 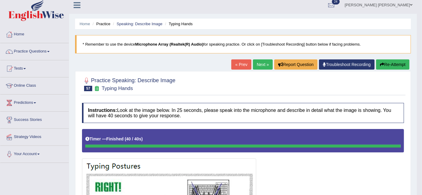 I want to click on a: Success Stories, so click(x=35, y=119).